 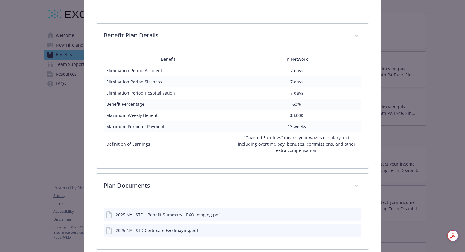 What do you see at coordinates (297, 126) in the screenshot?
I see `td: 13 weeks` at bounding box center [297, 126].